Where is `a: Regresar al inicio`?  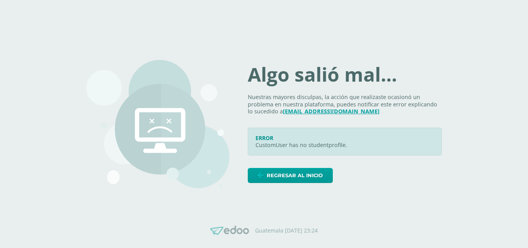
a: Regresar al inicio is located at coordinates (290, 175).